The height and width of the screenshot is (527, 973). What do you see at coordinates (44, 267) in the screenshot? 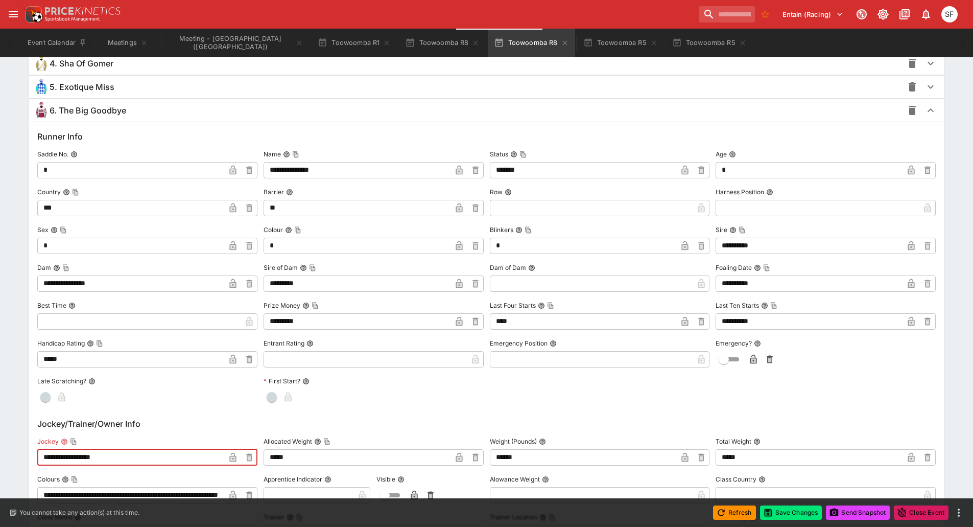
I see `p: Dam` at bounding box center [44, 267].